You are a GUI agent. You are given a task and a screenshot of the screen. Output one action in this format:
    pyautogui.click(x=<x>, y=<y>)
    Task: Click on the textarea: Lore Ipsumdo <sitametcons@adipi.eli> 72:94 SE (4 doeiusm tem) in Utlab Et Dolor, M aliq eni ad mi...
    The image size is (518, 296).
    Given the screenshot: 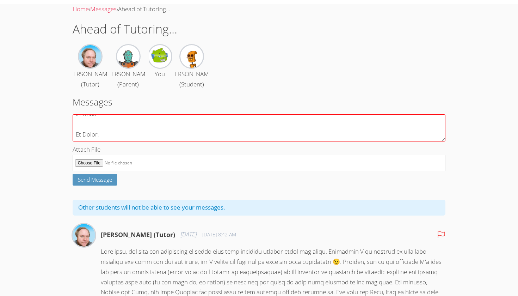 What is the action you would take?
    pyautogui.click(x=259, y=128)
    